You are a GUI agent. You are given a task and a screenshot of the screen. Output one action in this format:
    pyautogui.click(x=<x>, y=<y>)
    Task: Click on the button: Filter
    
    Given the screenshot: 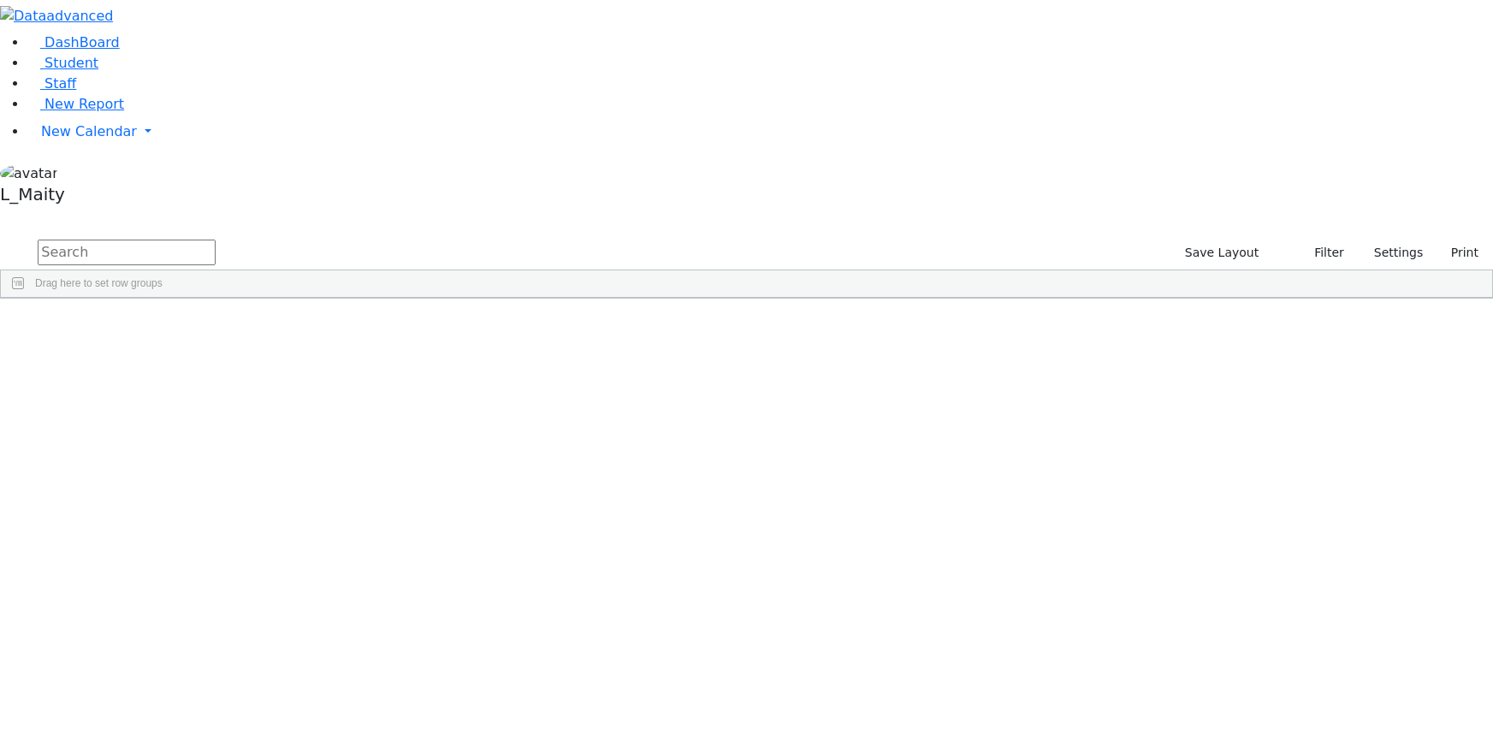 What is the action you would take?
    pyautogui.click(x=1322, y=252)
    